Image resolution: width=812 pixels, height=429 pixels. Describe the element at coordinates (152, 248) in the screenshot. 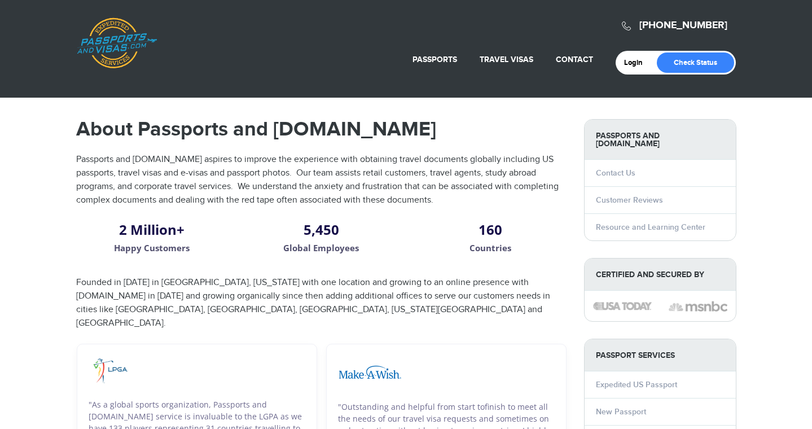

I see `p: Happy Customers` at that location.